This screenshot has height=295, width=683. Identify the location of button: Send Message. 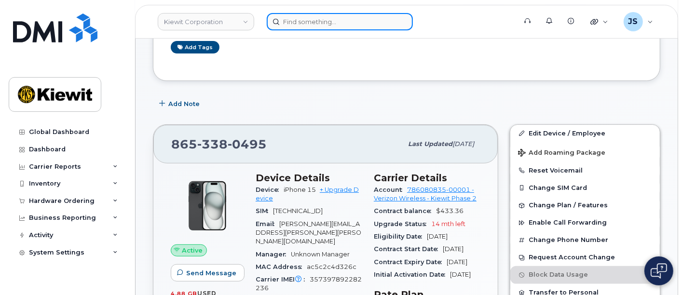
(208, 273).